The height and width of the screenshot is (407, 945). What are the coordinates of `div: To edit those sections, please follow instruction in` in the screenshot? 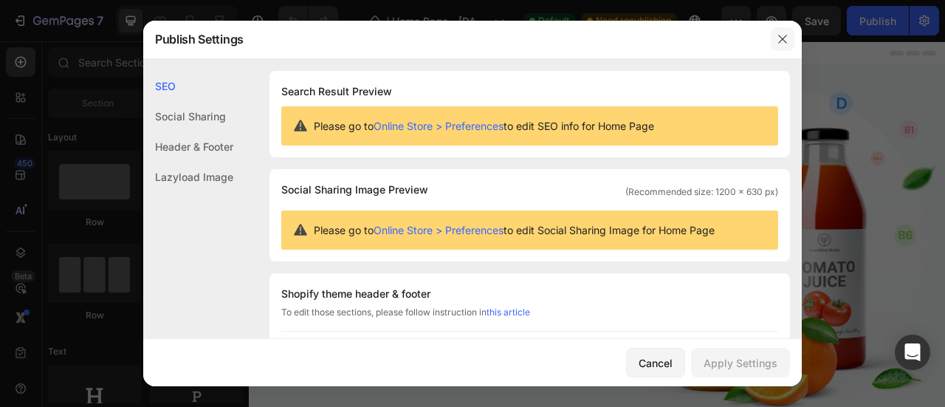 It's located at (529, 318).